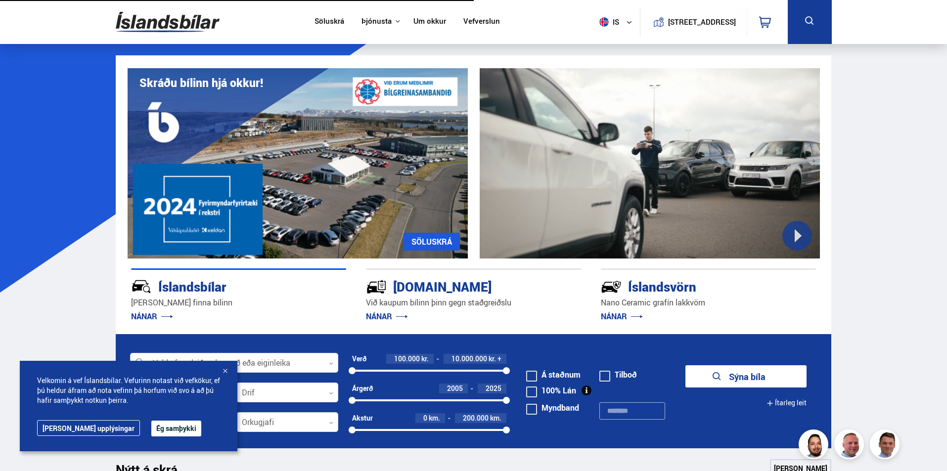  Describe the element at coordinates (430, 22) in the screenshot. I see `a: Um okkur` at that location.